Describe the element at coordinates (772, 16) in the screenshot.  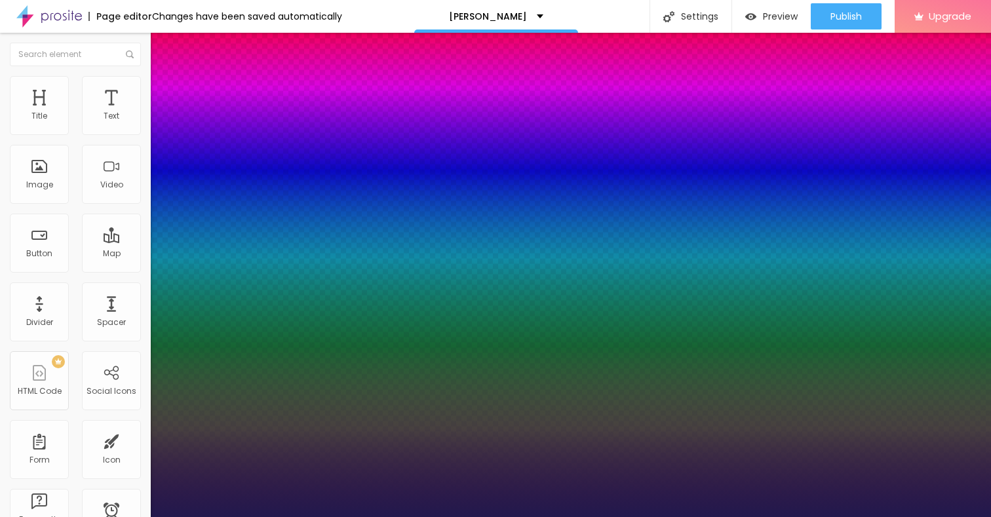
I see `button: Preview` at that location.